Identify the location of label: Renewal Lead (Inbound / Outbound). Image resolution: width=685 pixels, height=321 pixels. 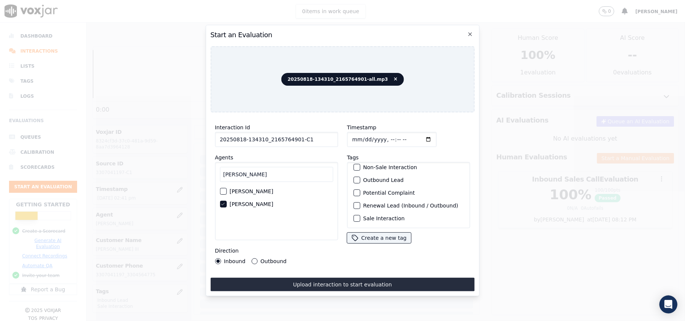
(410, 206).